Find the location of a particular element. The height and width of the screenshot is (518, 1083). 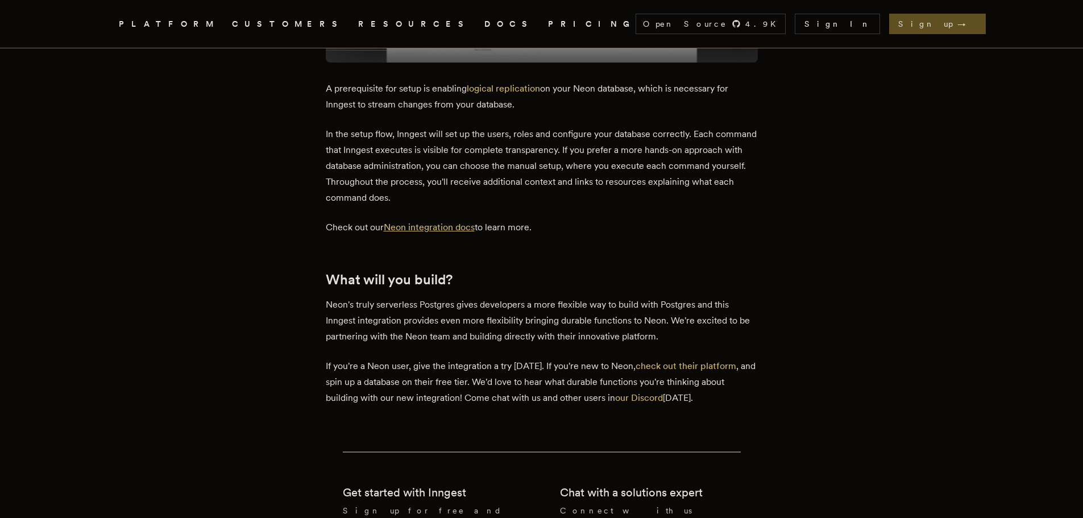

span: RESOURCES is located at coordinates (415, 24).